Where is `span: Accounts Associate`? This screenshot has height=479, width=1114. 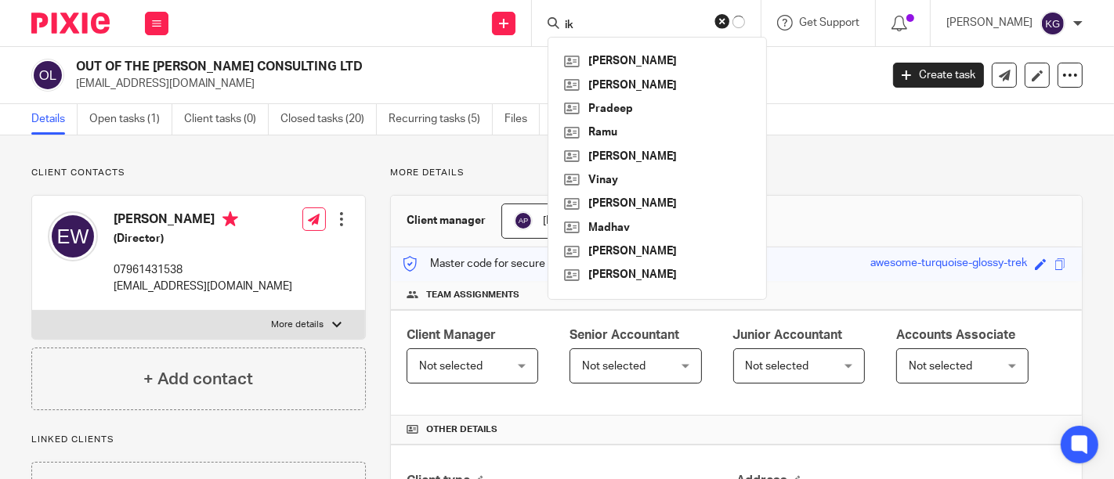 span: Accounts Associate is located at coordinates (955, 335).